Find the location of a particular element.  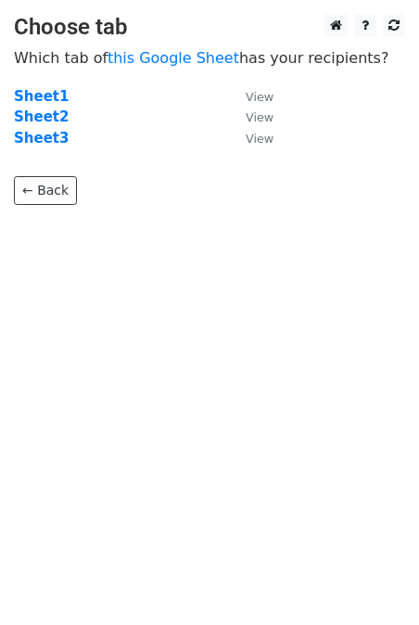

p: Which tab of has your recipients? is located at coordinates (209, 57).